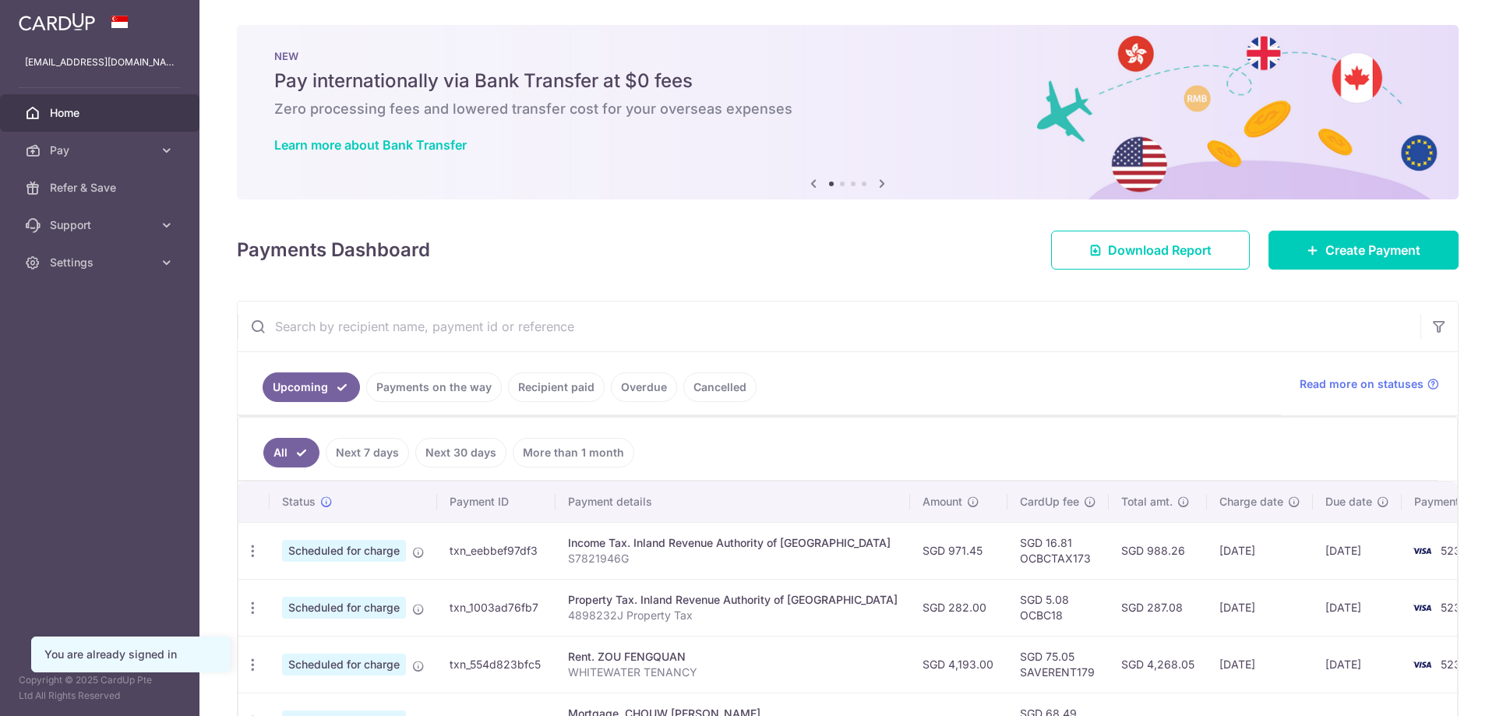 This screenshot has width=1496, height=716. What do you see at coordinates (732, 672) in the screenshot?
I see `p: WHITEWATER TENANCY` at bounding box center [732, 672].